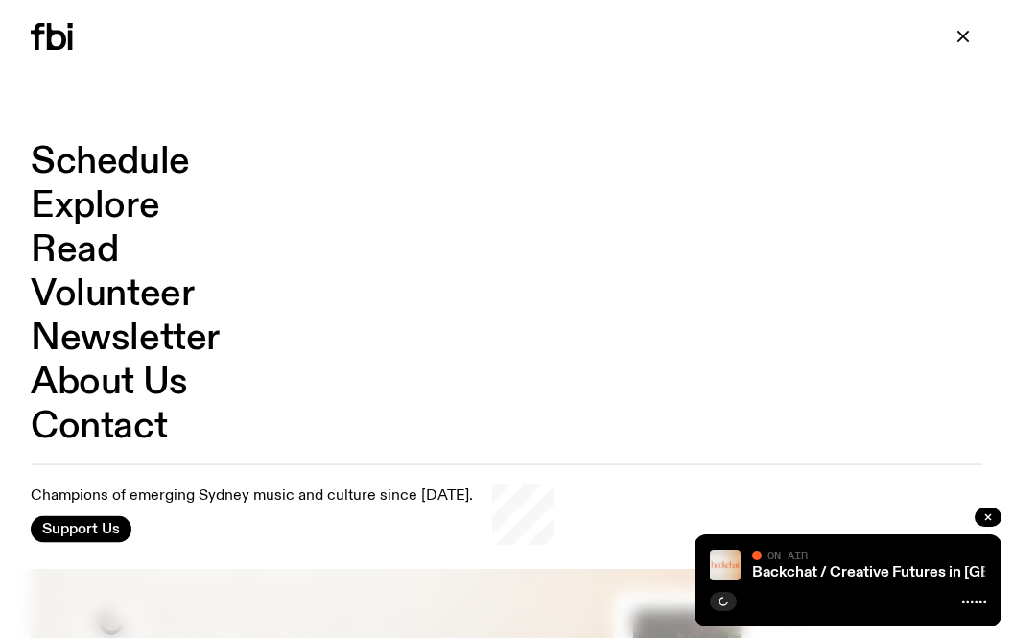 The width and height of the screenshot is (1013, 638). What do you see at coordinates (74, 250) in the screenshot?
I see `a: Read` at bounding box center [74, 250].